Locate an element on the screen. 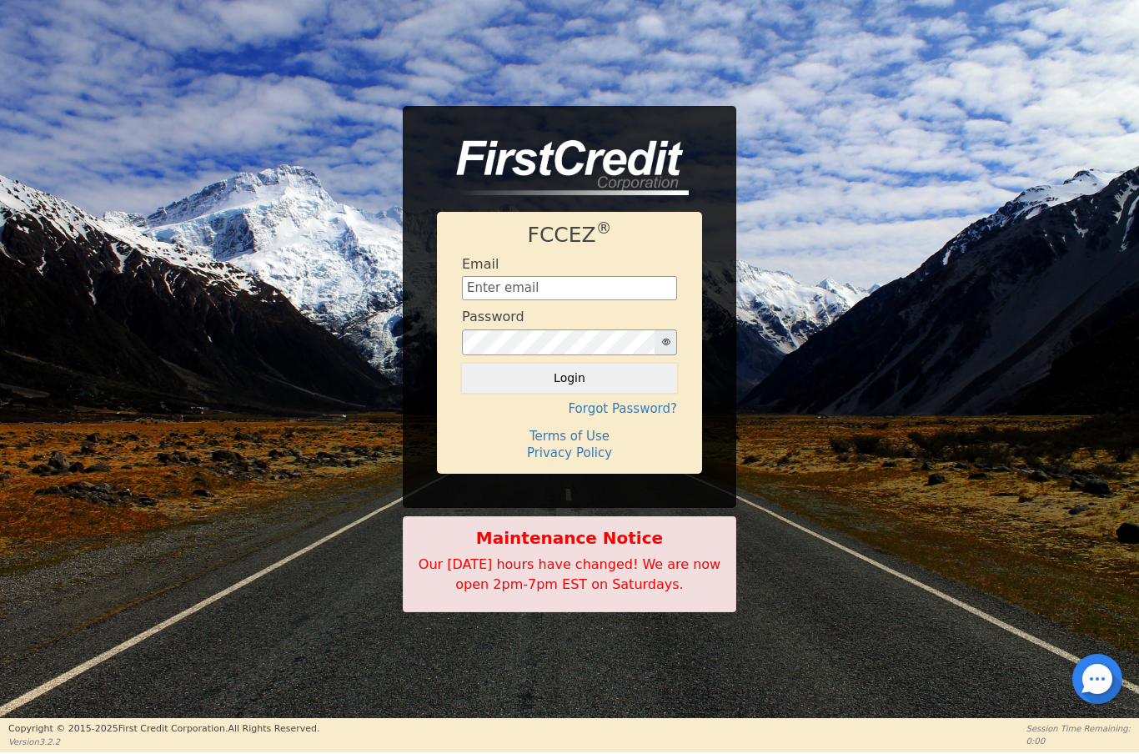 This screenshot has height=754, width=1139. input: password is located at coordinates (559, 343).